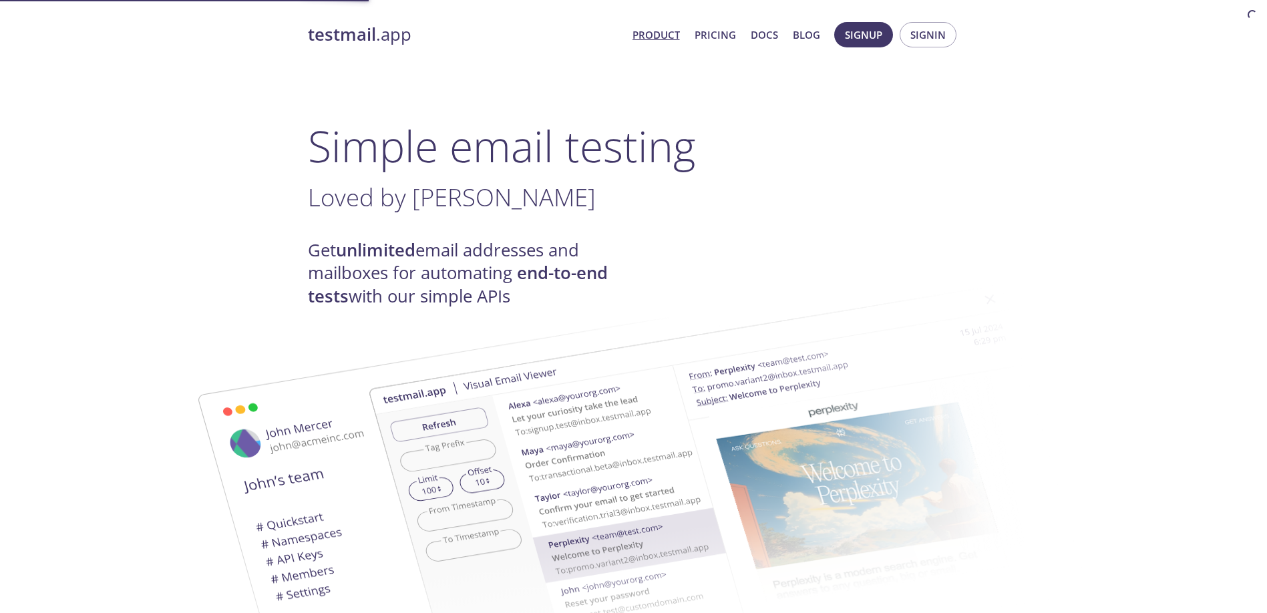  I want to click on strong: unlimited, so click(375, 250).